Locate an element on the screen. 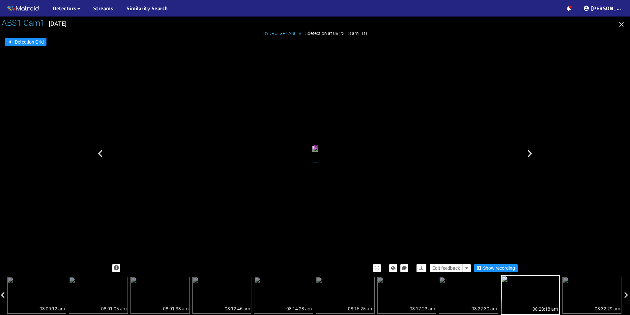 This screenshot has width=630, height=315. img: 1755518465.977816.jpg is located at coordinates (98, 295).